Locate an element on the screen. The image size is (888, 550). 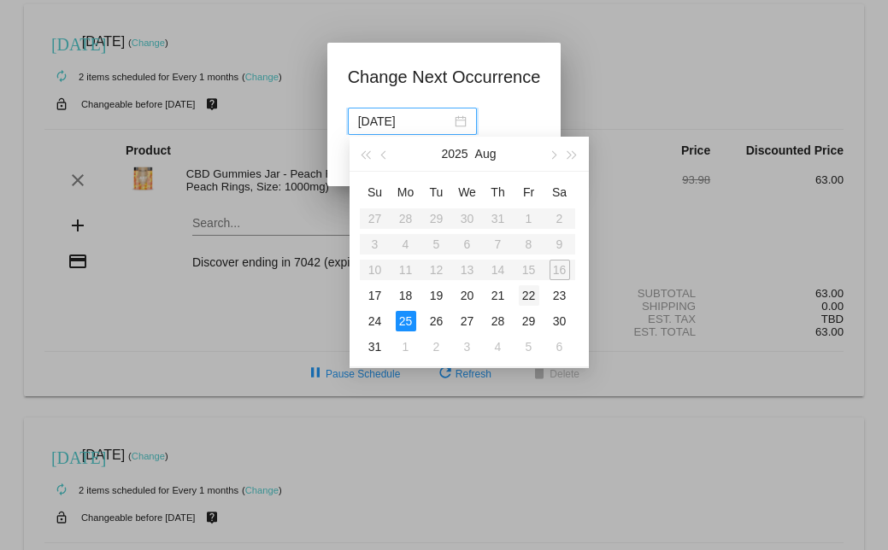
div: 29 is located at coordinates (529, 321).